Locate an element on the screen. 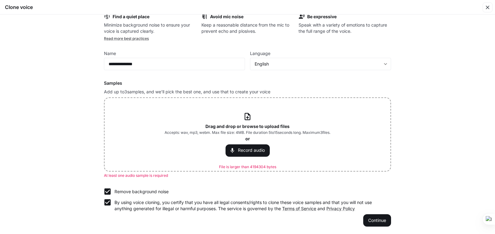 This screenshot has width=495, height=234. p: File is larger than 4194304 bytes is located at coordinates (248, 167).